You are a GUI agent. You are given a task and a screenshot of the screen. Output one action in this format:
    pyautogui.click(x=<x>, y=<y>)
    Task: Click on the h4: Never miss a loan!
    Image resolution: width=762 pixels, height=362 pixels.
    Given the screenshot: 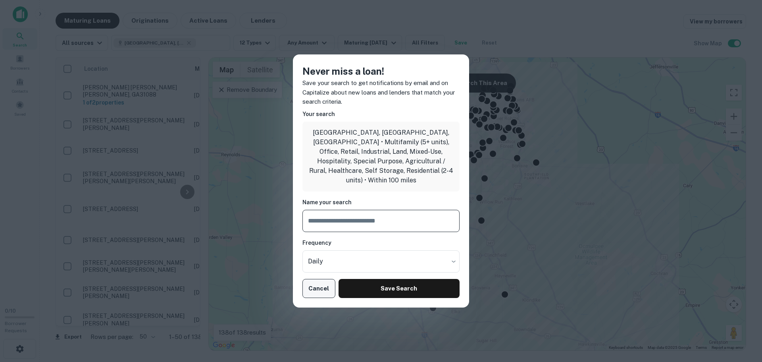 What is the action you would take?
    pyautogui.click(x=381, y=71)
    